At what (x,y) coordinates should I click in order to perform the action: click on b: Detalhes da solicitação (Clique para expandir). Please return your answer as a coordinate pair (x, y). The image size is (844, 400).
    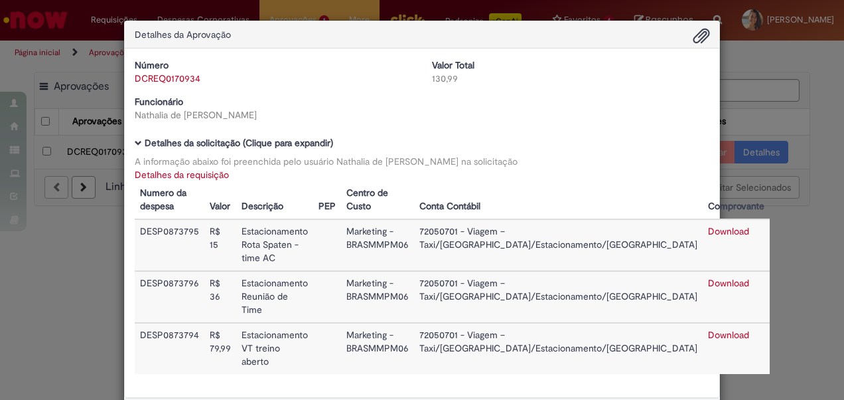
    Looking at the image, I should click on (239, 143).